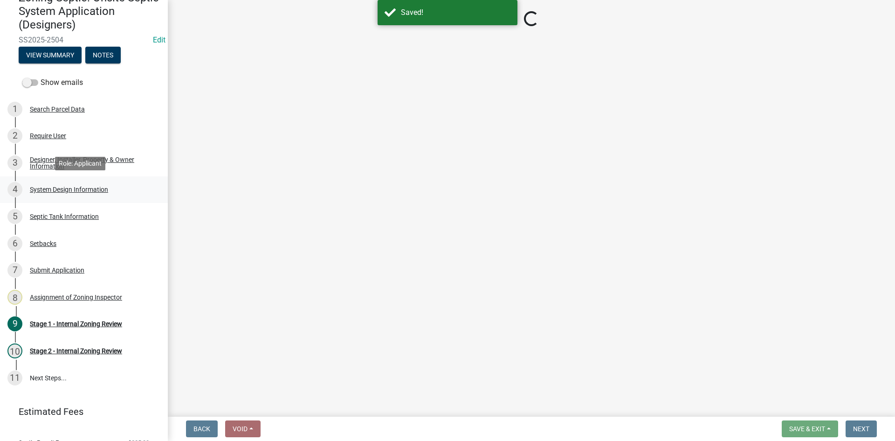 The image size is (895, 441). What do you see at coordinates (15, 216) in the screenshot?
I see `div: 5` at bounding box center [15, 216].